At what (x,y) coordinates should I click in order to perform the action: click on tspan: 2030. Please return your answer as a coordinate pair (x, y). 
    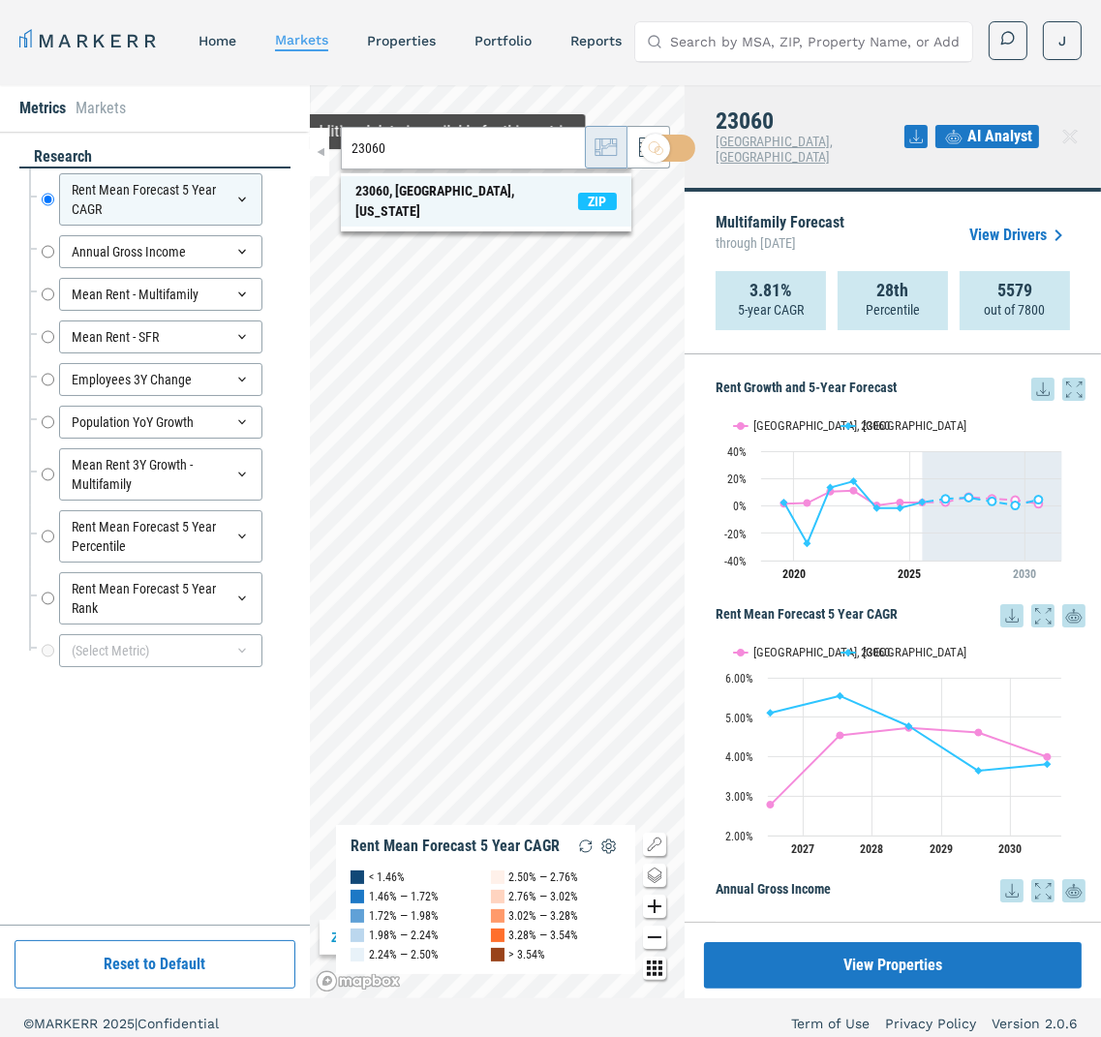
    Looking at the image, I should click on (1024, 574).